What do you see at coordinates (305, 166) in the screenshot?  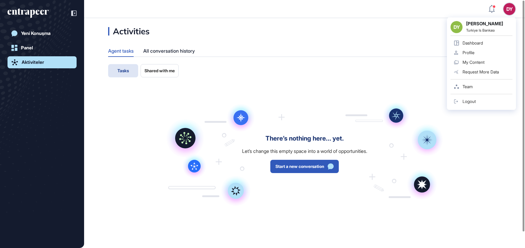 I see `button: Start a new conversation` at bounding box center [305, 166].